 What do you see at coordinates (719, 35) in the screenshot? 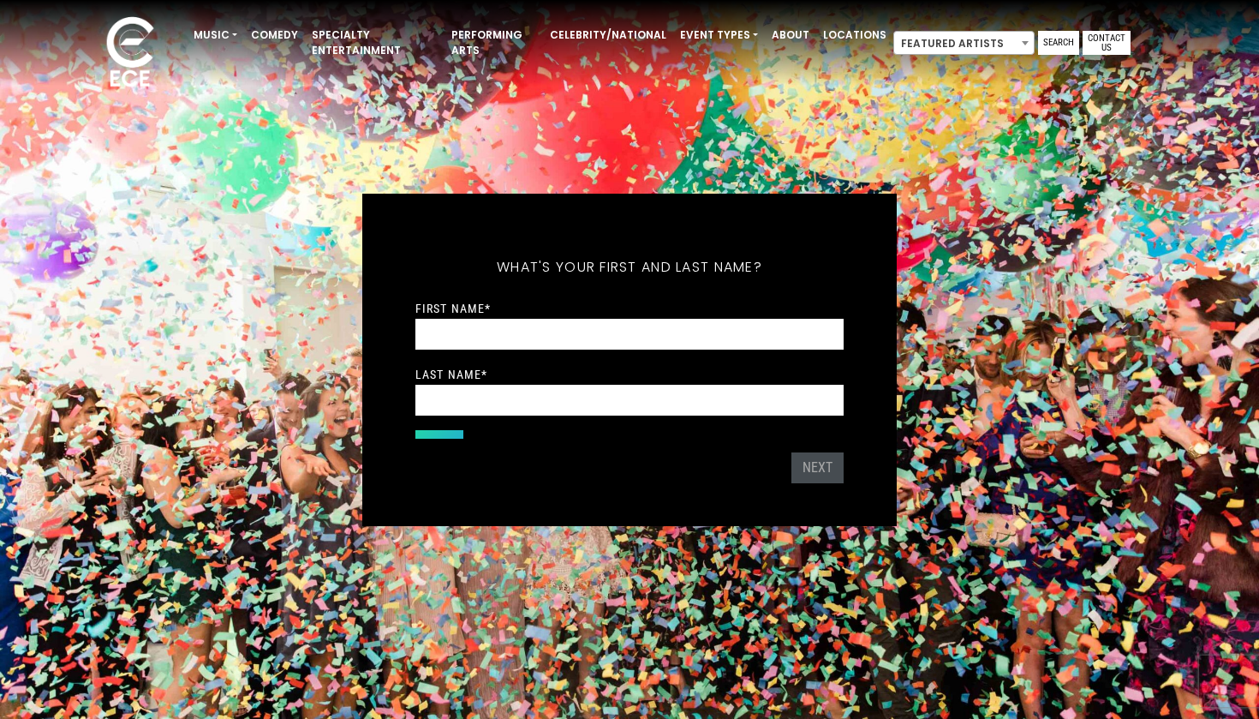
I see `a: Event Types` at bounding box center [719, 35].